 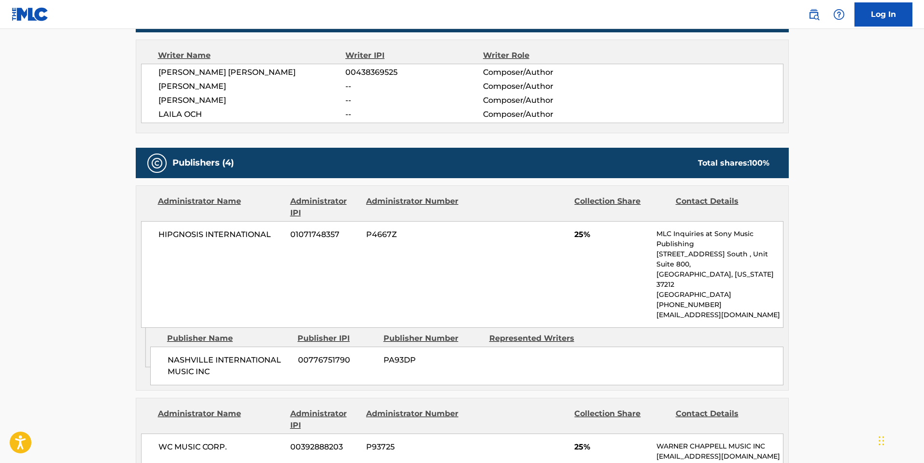 I want to click on img: Publishers, so click(x=157, y=163).